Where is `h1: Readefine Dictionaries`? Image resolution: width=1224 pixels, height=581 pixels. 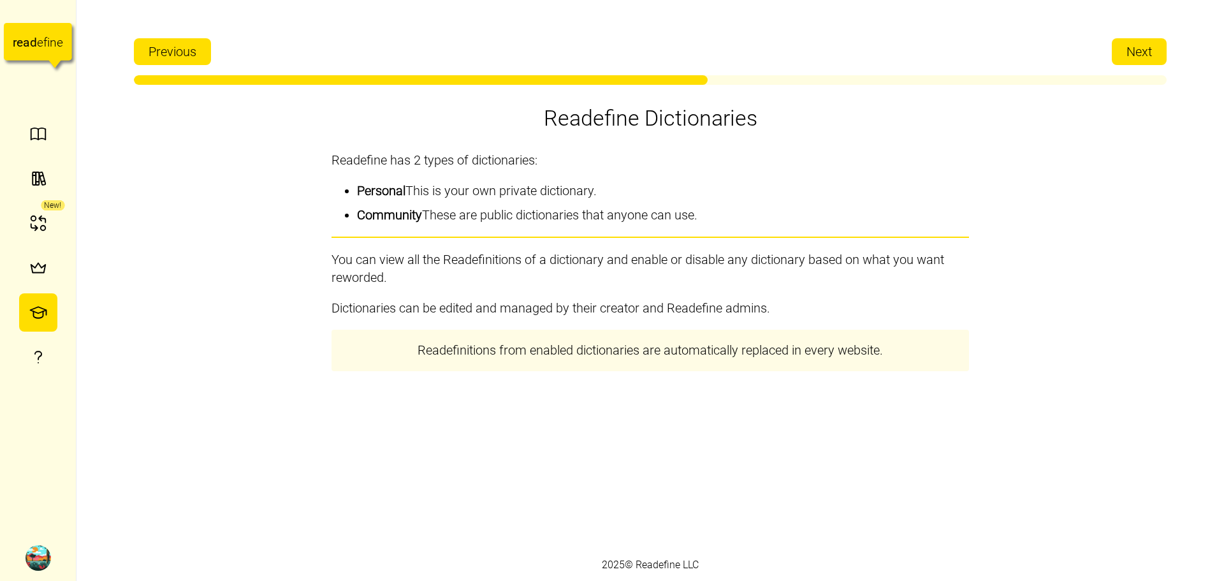 h1: Readefine Dictionaries is located at coordinates (650, 118).